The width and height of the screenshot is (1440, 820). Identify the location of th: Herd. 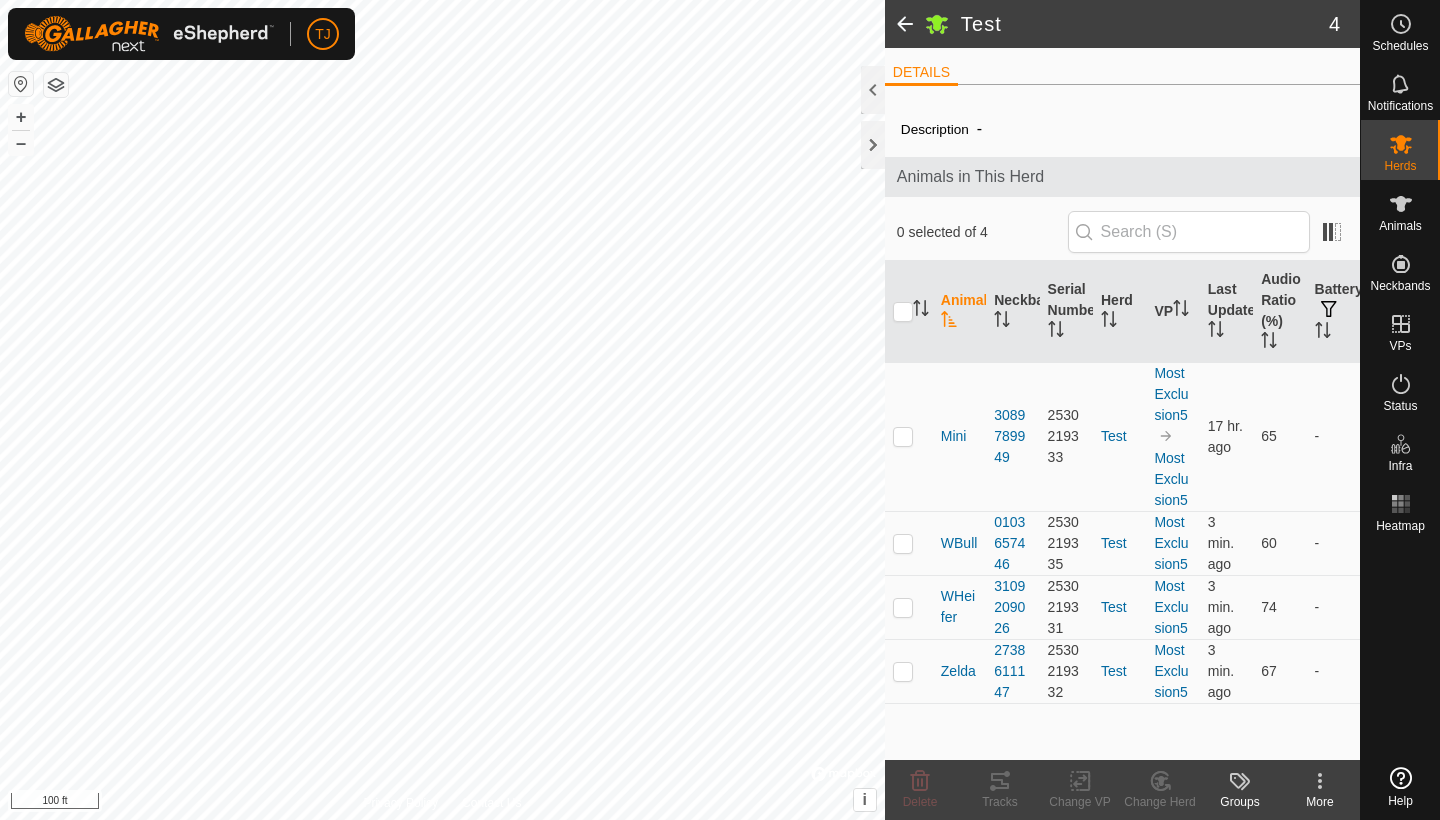
(1119, 312).